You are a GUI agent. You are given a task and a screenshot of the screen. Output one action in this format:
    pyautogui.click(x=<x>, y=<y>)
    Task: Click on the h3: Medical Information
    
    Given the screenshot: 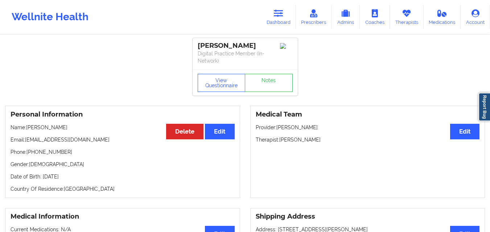 What is the action you would take?
    pyautogui.click(x=122, y=217)
    